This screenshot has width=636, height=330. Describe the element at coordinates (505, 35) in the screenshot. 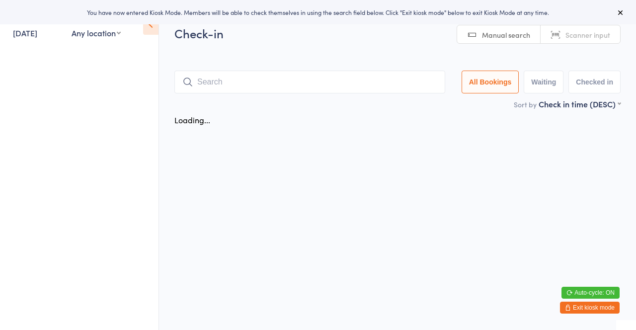

I see `span: Manual search` at that location.